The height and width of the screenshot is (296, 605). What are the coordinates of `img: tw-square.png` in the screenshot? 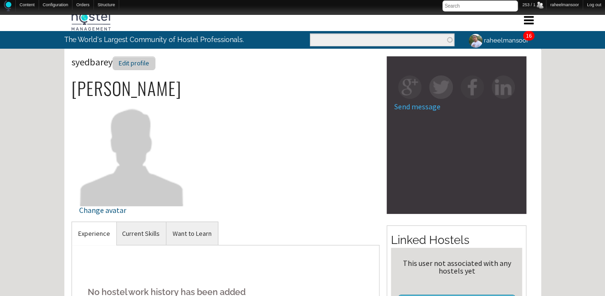 It's located at (441, 87).